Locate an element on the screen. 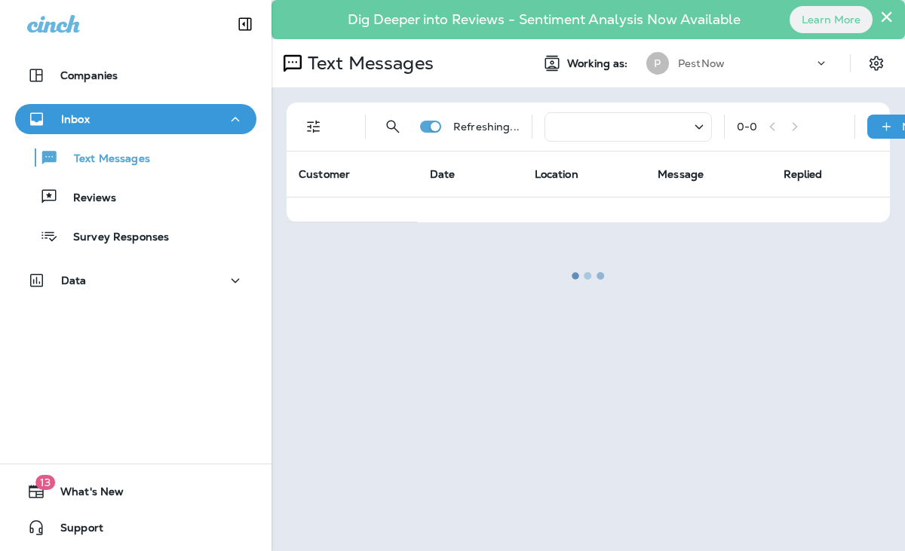 This screenshot has height=551, width=905. span: 13 is located at coordinates (45, 483).